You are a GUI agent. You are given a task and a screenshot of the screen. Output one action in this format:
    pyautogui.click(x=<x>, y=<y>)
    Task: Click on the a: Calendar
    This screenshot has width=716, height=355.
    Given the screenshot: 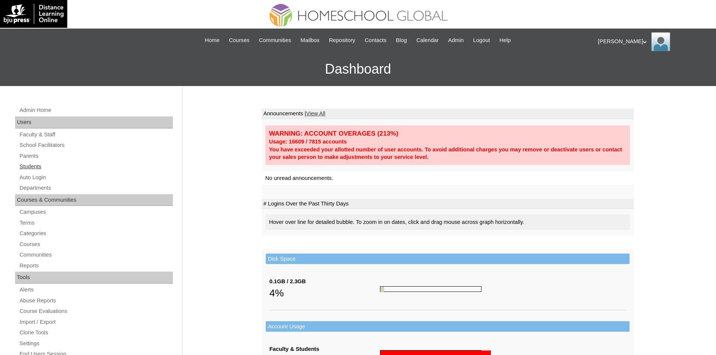 What is the action you would take?
    pyautogui.click(x=428, y=40)
    